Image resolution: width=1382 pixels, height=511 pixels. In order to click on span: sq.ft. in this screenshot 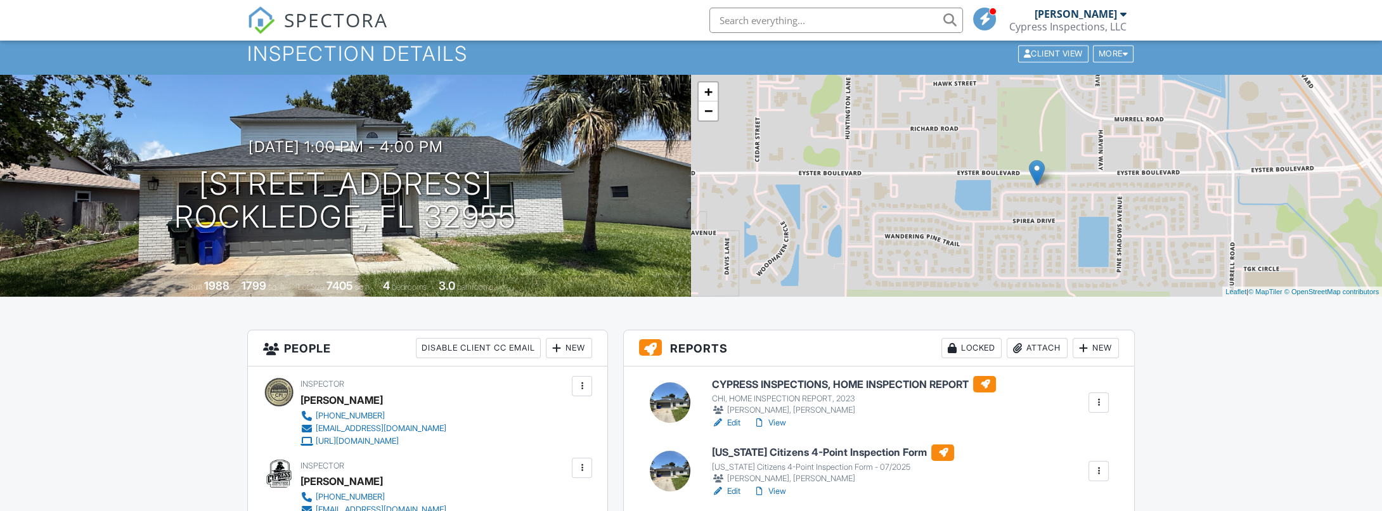, I will do `click(363, 287)`.